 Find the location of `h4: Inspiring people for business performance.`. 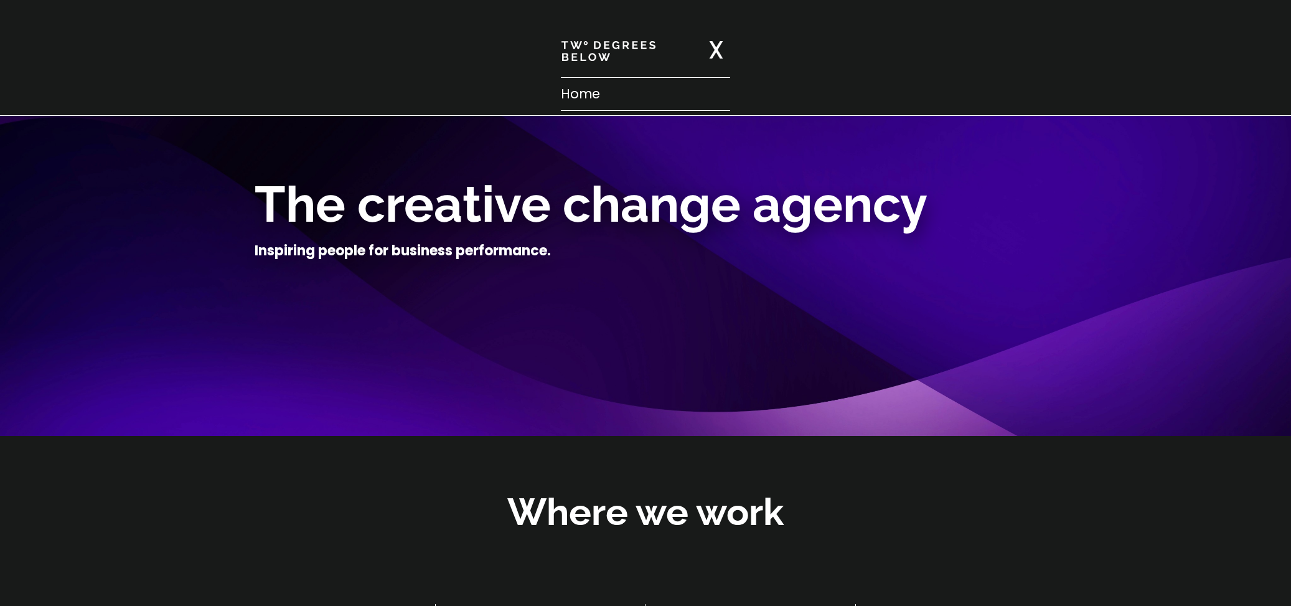

h4: Inspiring people for business performance. is located at coordinates (403, 251).